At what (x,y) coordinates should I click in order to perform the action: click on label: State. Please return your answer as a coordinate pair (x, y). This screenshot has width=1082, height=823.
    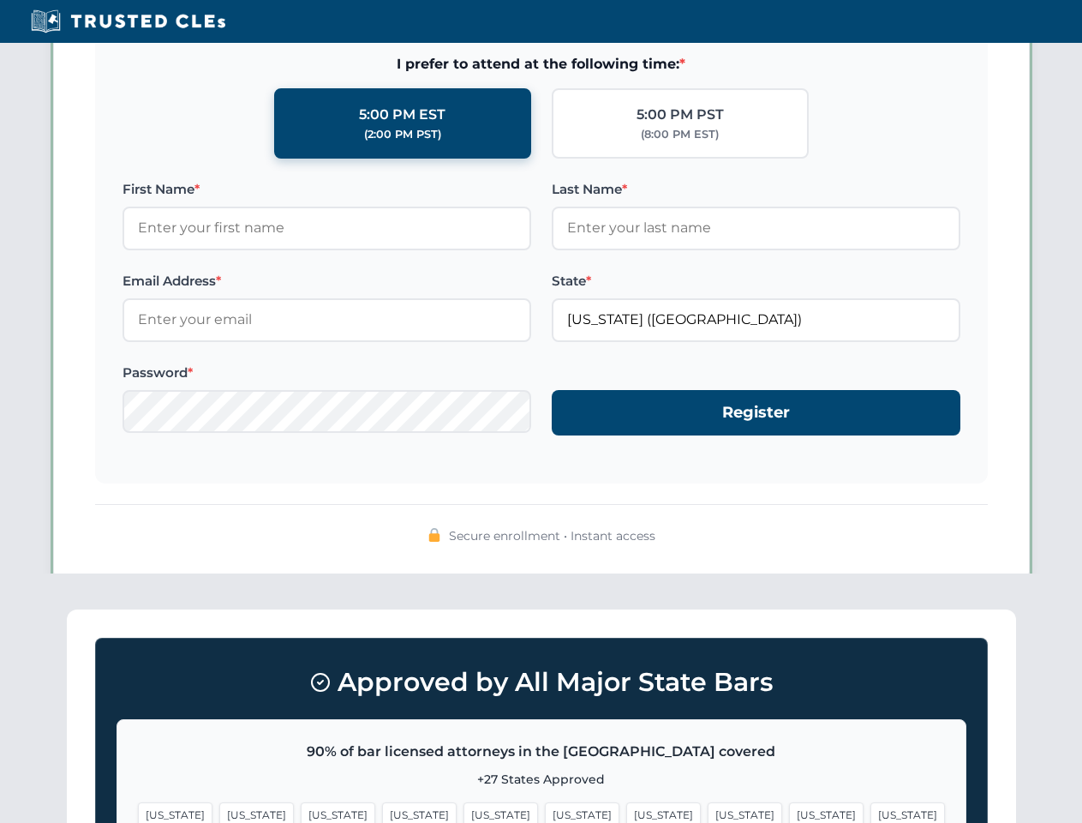
    Looking at the image, I should click on (756, 281).